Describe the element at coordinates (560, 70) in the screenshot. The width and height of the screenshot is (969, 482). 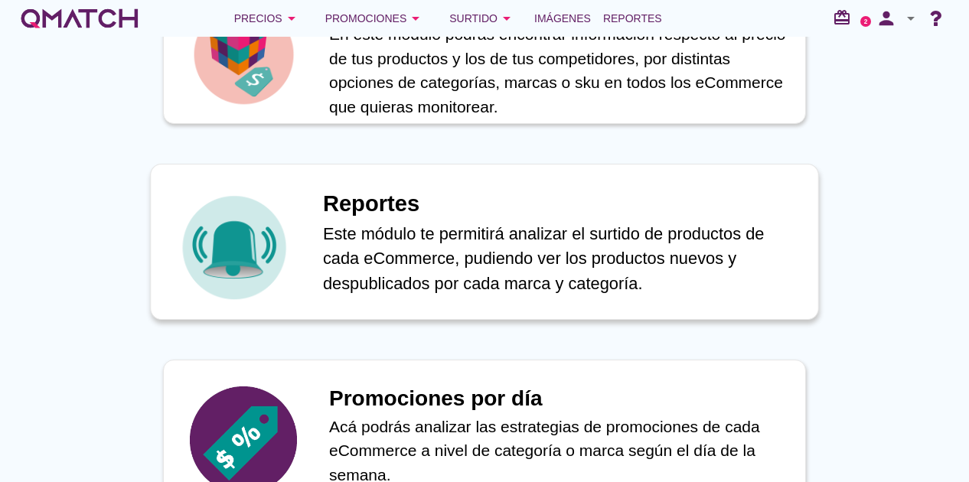
I see `p: En este modulo podrás encontrar información respecto al precio de tus productos y los de tus comp...` at that location.